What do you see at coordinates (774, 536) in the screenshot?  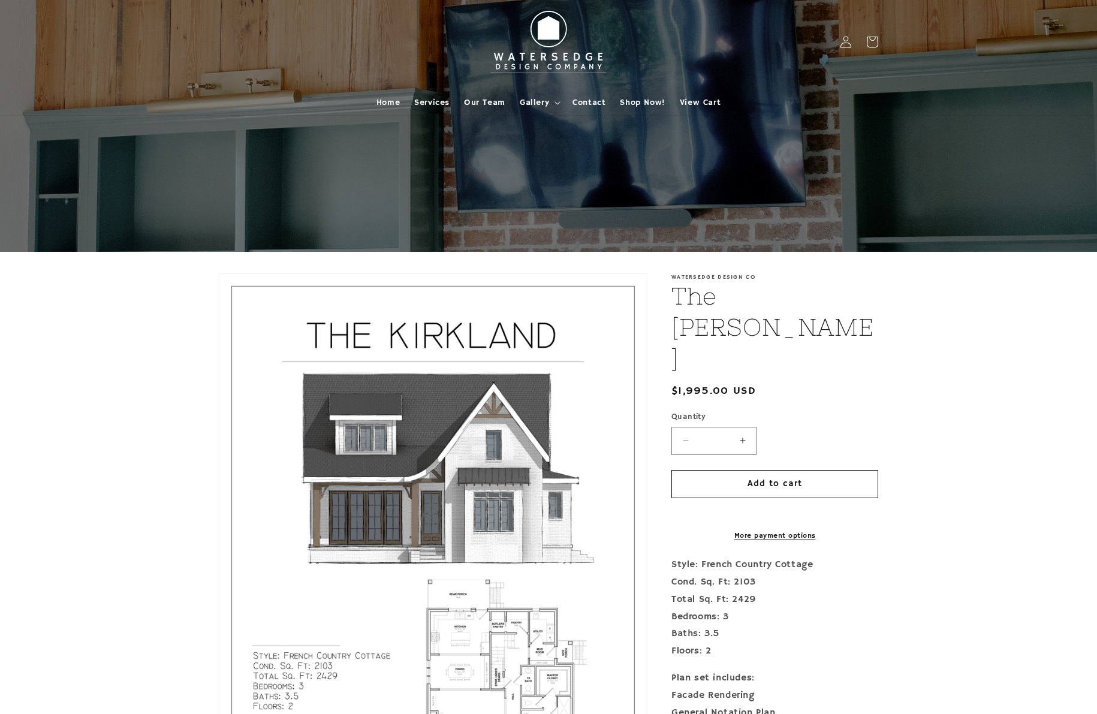 I see `a: More payment options` at bounding box center [774, 536].